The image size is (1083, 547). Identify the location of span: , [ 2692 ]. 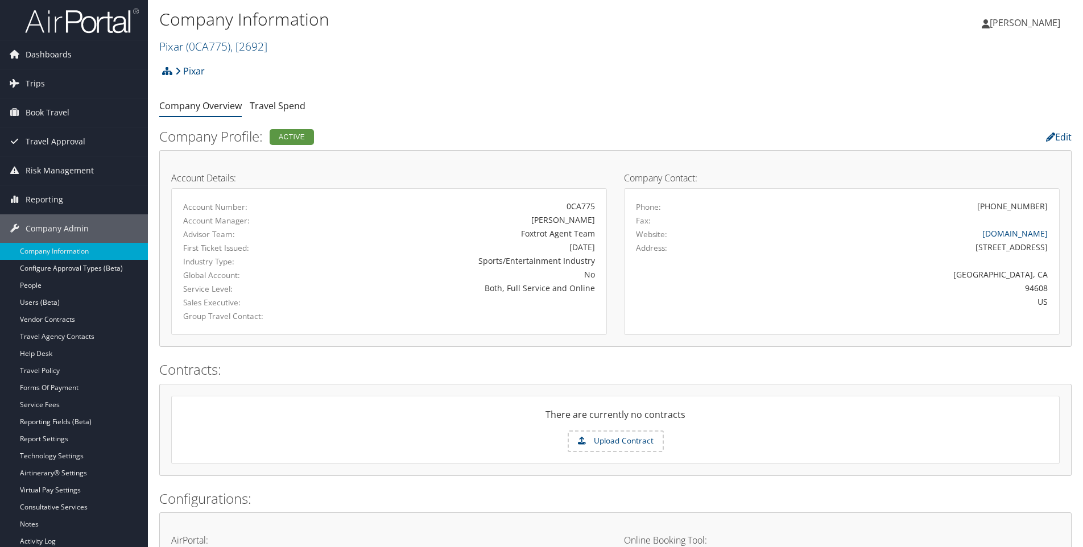
(249, 46).